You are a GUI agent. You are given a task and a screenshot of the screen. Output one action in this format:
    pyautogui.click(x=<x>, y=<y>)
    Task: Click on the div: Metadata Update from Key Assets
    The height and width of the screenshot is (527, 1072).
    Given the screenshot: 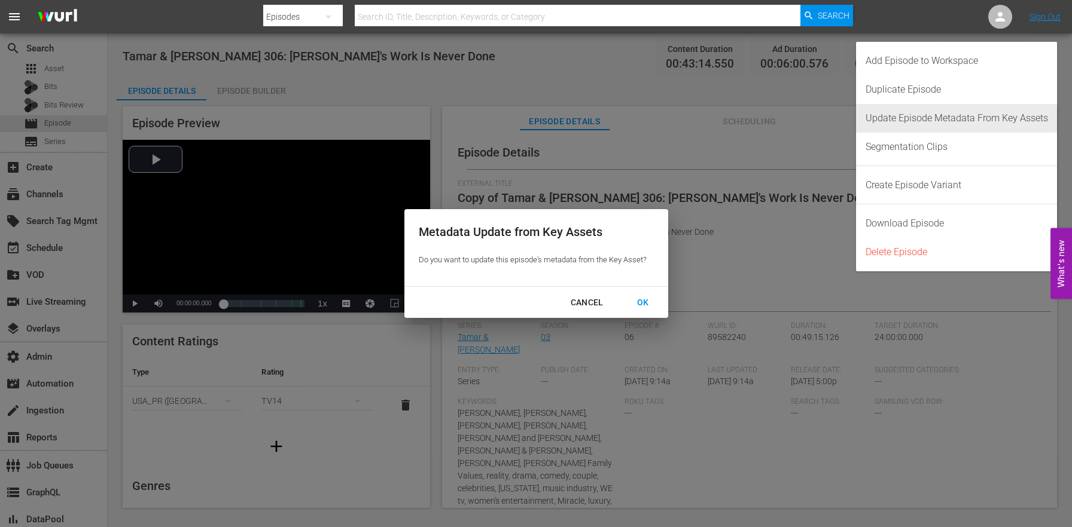 What is the action you would take?
    pyautogui.click(x=532, y=232)
    